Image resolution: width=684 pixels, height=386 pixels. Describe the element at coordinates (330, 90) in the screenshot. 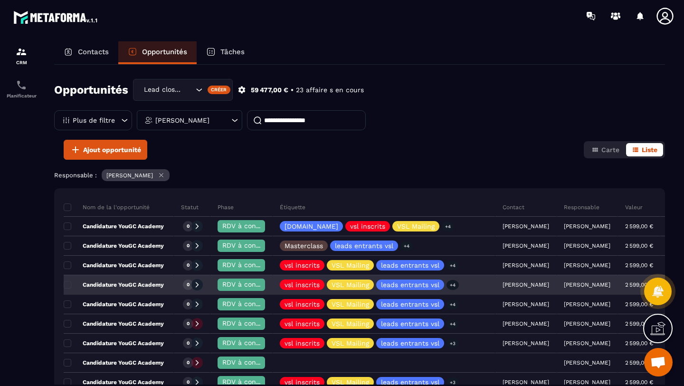

I see `p: 23 affaire s en cours` at that location.